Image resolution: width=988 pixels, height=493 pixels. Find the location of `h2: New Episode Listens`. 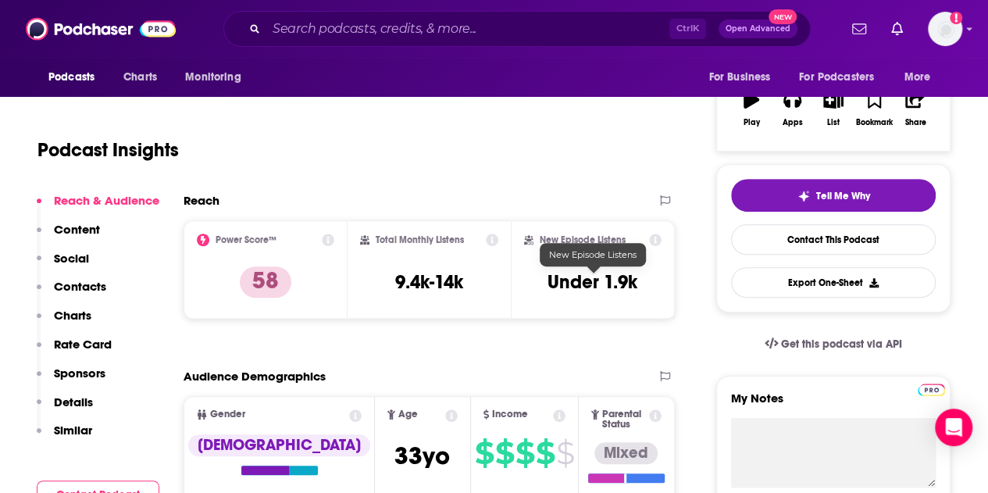

h2: New Episode Listens is located at coordinates (583, 240).